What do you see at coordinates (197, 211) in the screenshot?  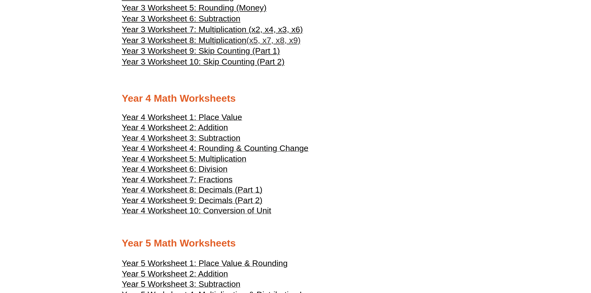 I see `span: Year 4 Worksheet 10: Conversion of Unit` at bounding box center [197, 211].